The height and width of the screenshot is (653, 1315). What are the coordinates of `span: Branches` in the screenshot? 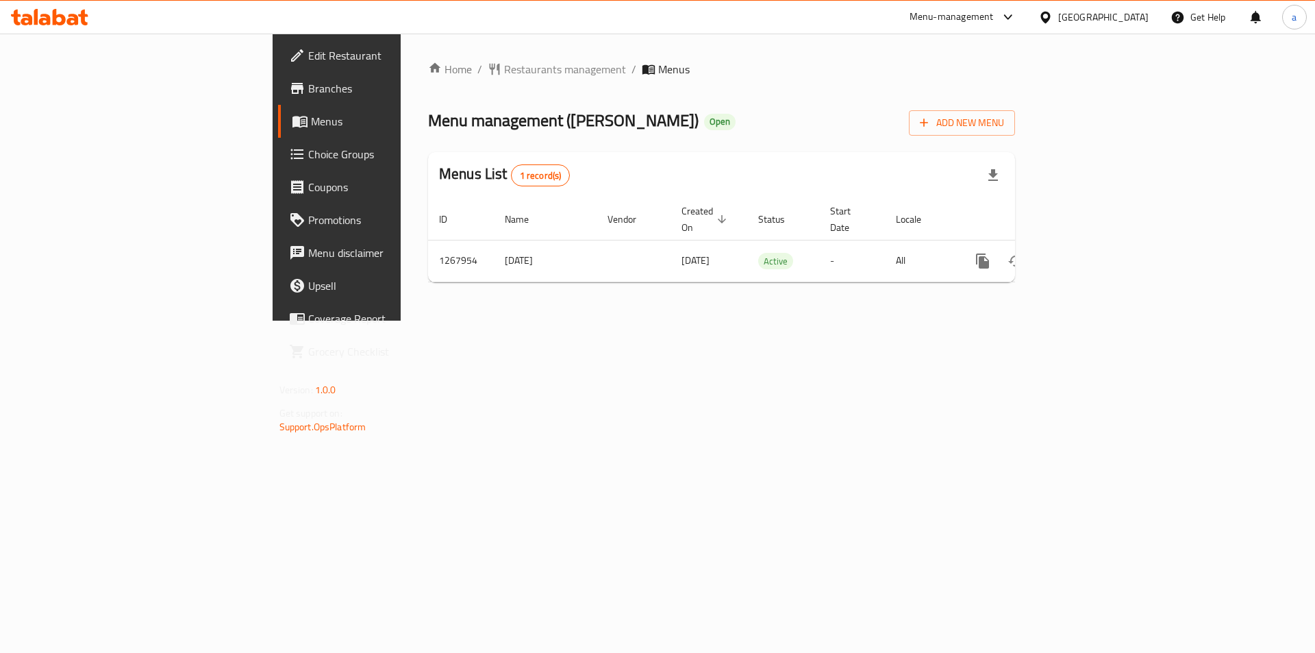 It's located at (395, 88).